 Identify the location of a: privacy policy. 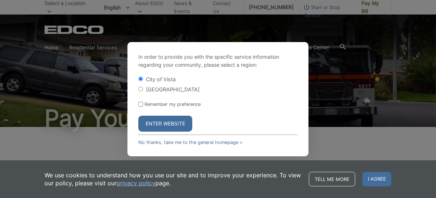
(136, 183).